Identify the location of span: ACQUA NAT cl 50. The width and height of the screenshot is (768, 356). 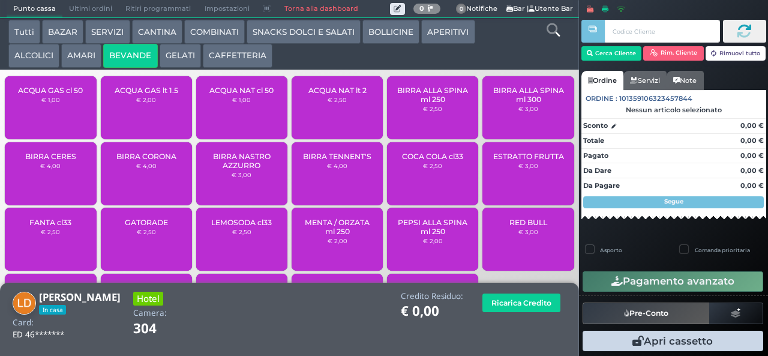
(241, 90).